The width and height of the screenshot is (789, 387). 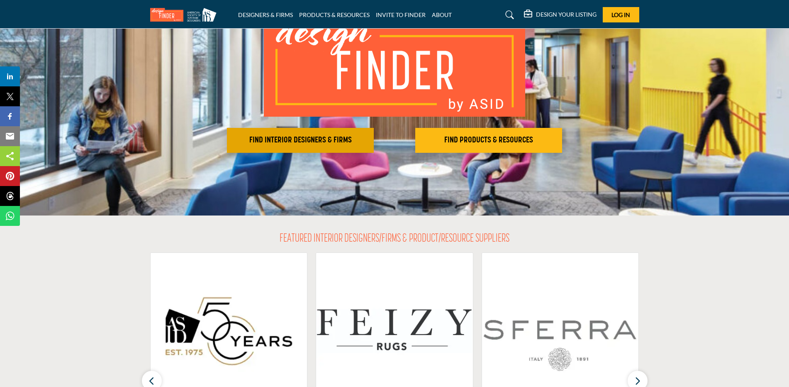 I want to click on a: DESIGNERS & FIRMS, so click(x=265, y=15).